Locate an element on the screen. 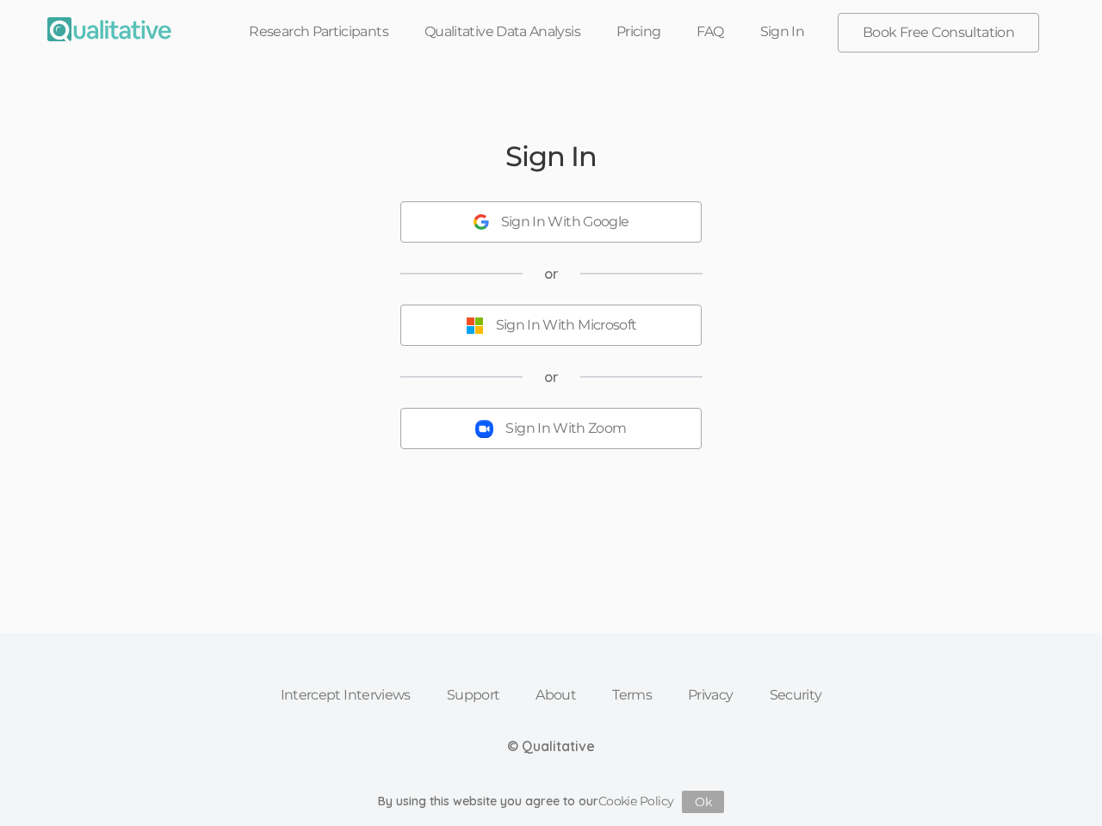  a: Support is located at coordinates (474, 696).